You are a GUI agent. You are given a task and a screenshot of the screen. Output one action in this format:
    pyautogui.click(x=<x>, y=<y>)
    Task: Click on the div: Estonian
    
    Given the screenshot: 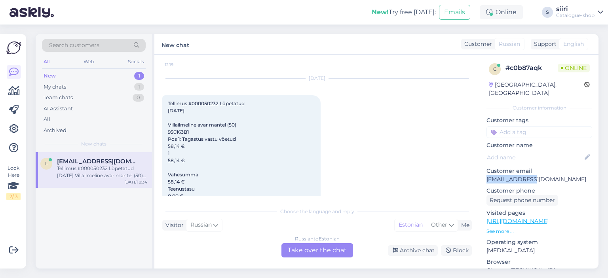 What is the action you would take?
    pyautogui.click(x=410, y=225)
    